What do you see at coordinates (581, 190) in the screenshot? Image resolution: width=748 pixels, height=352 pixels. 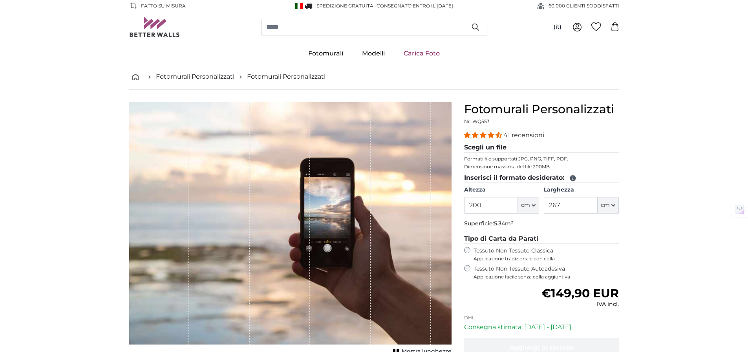 I see `label: Larghezza` at bounding box center [581, 190].